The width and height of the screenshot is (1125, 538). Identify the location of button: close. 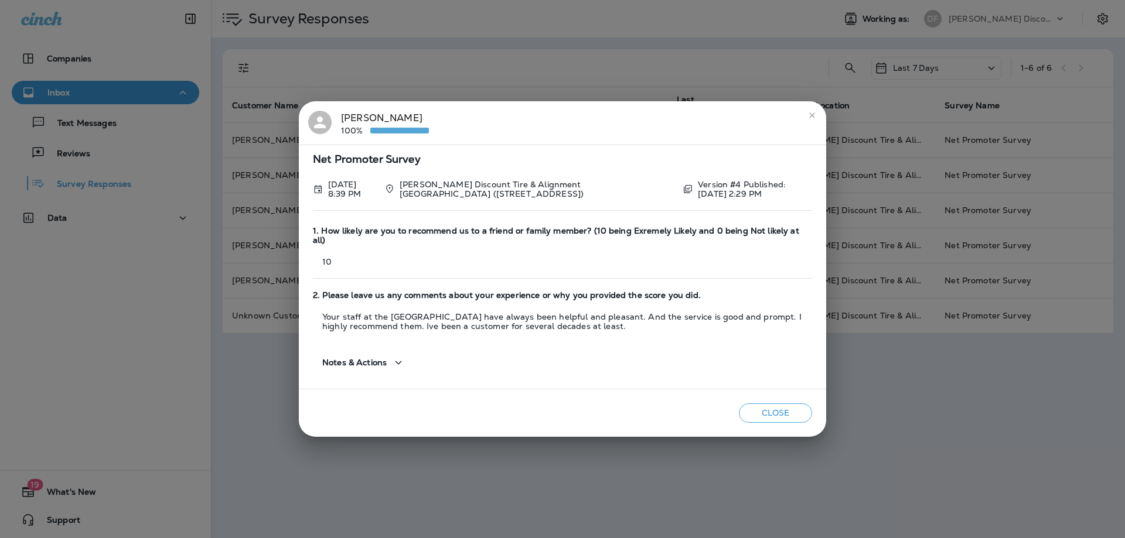
(812, 115).